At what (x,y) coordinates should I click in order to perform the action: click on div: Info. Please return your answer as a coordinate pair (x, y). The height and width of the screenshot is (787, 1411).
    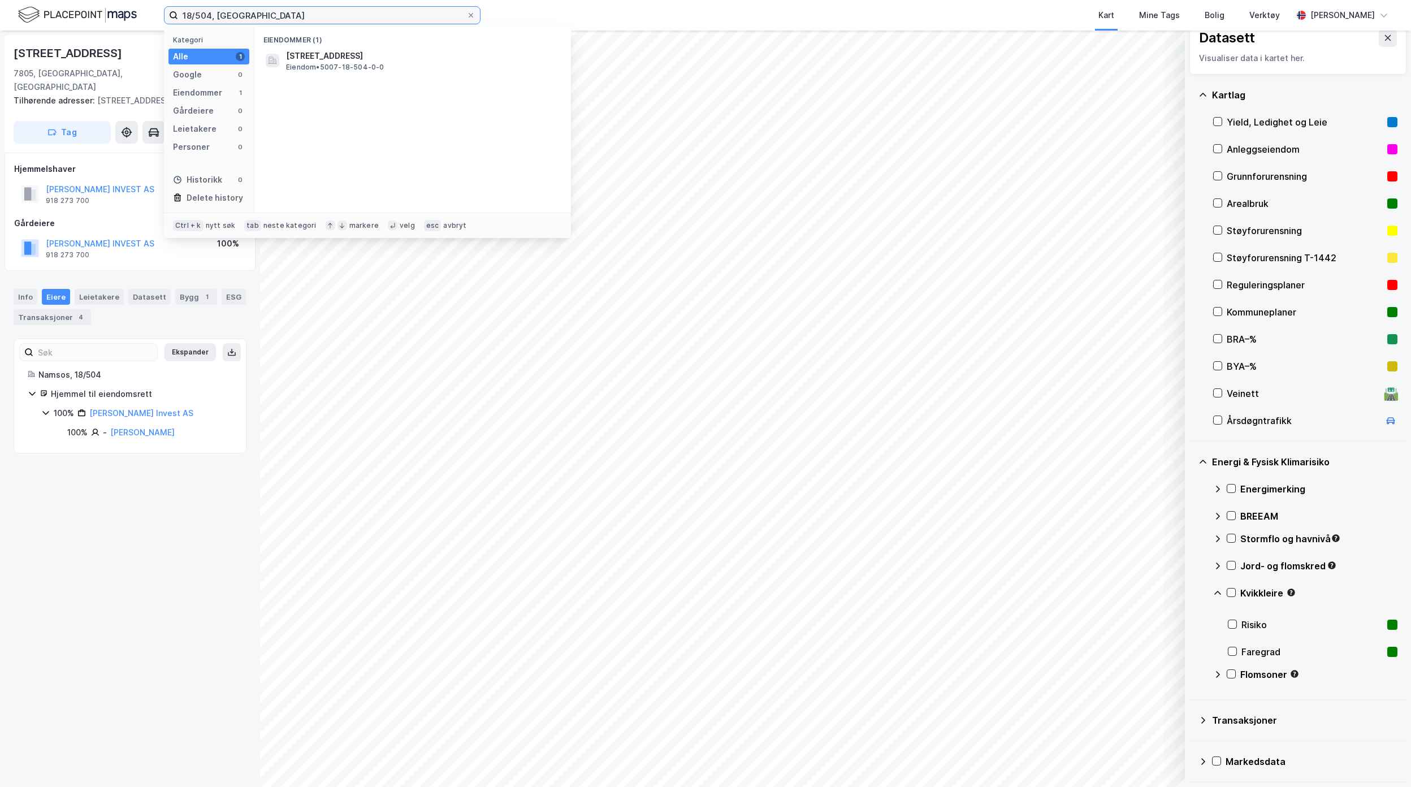
    Looking at the image, I should click on (25, 297).